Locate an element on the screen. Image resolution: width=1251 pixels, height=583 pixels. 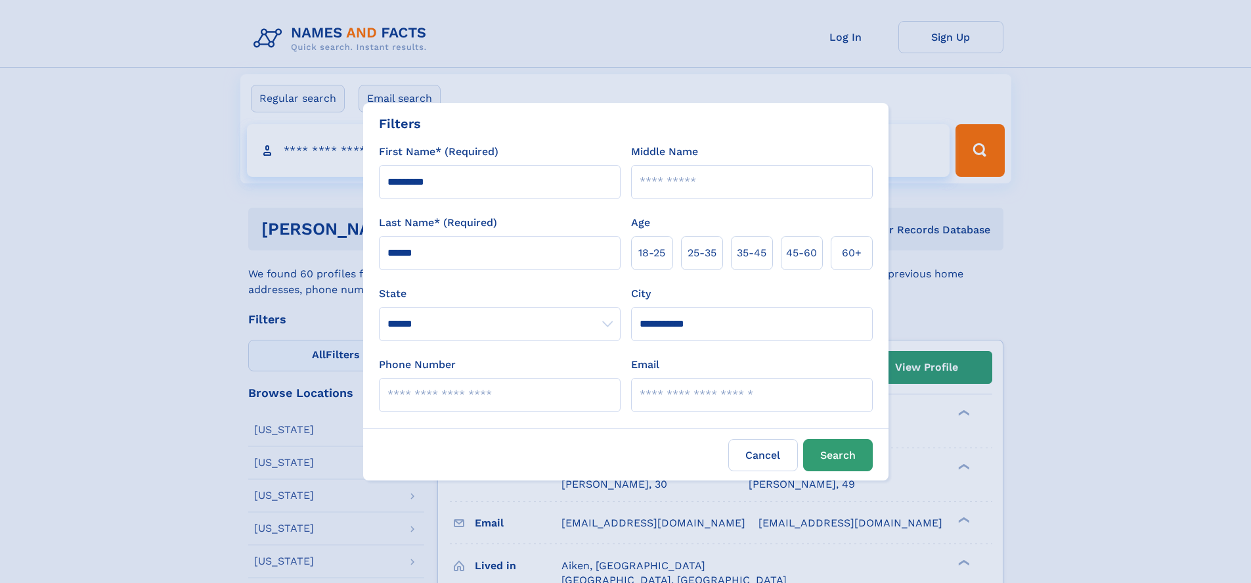
label: Phone Number is located at coordinates (417, 365).